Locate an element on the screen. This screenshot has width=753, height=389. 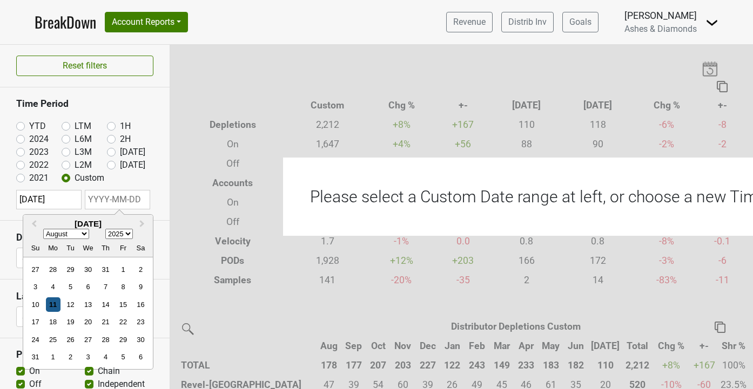
div: Choose Friday, August 29th, 2025 is located at coordinates (123, 340).